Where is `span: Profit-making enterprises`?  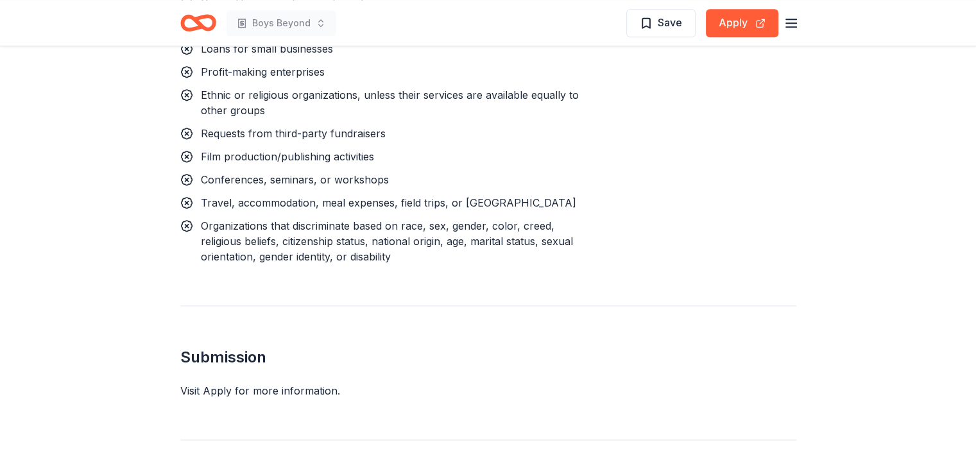
span: Profit-making enterprises is located at coordinates (262, 72).